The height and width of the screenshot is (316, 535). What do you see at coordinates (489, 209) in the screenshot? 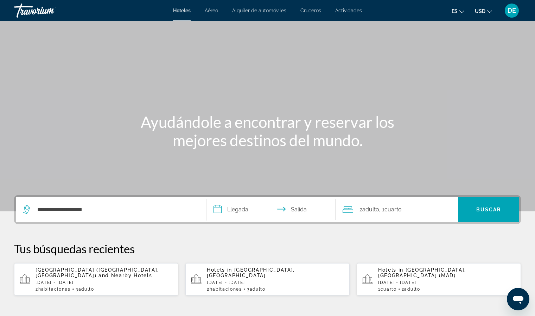
I see `span: Buscar` at bounding box center [489, 209].